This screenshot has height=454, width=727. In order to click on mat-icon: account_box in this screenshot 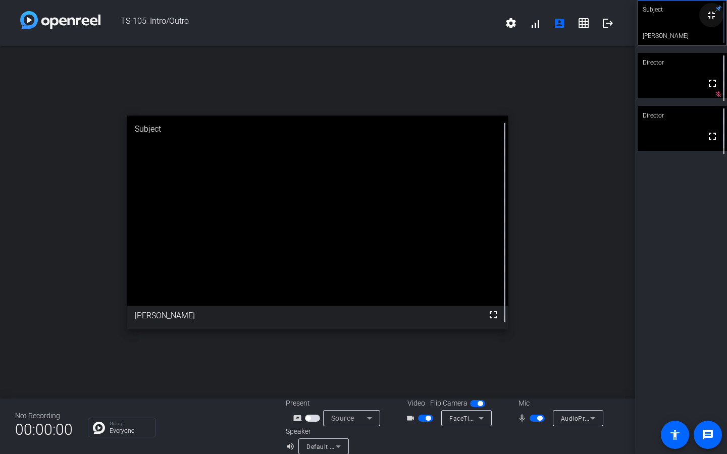, I will do `click(559, 23)`.